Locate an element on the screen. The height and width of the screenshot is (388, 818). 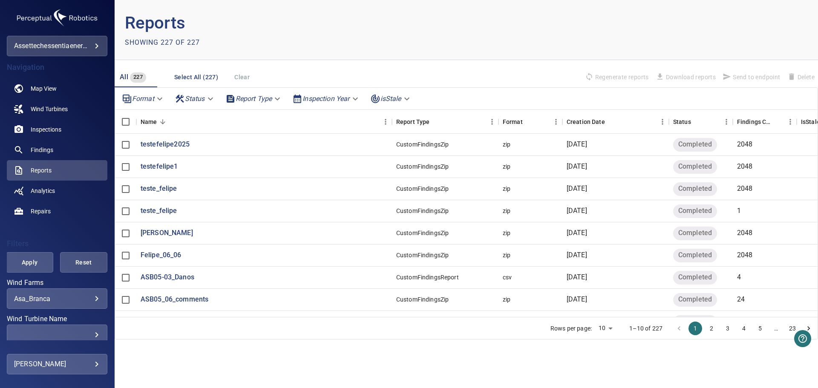
button: Go to page 3 is located at coordinates (728, 329).